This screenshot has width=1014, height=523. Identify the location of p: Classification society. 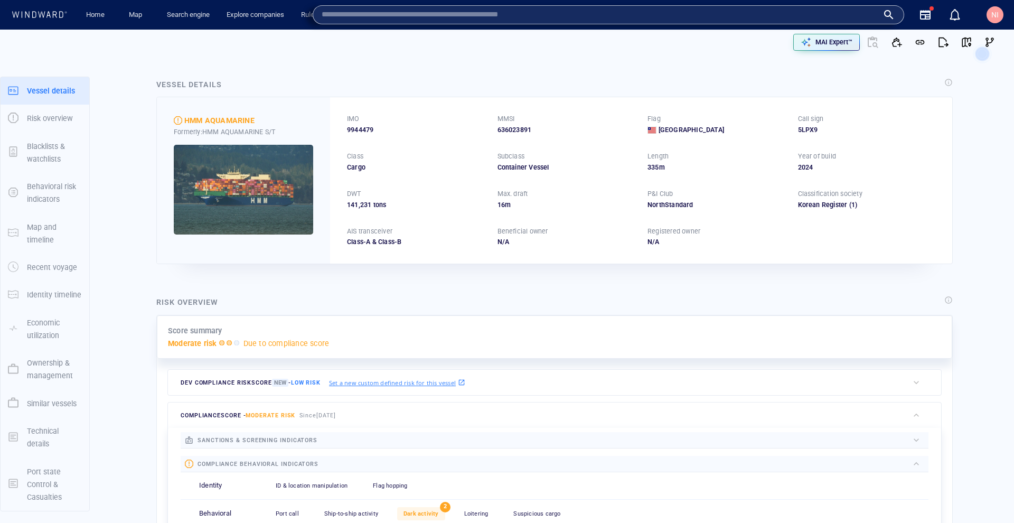
(830, 194).